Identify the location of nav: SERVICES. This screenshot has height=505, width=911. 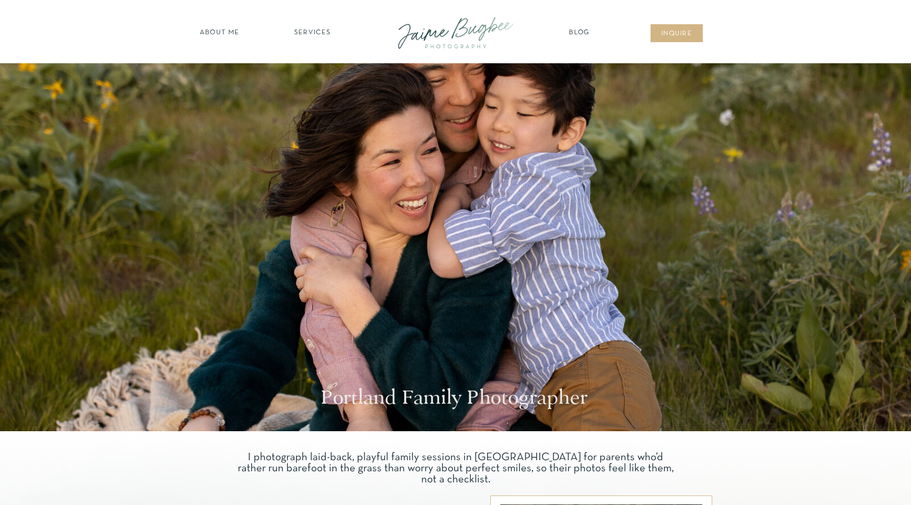
(312, 33).